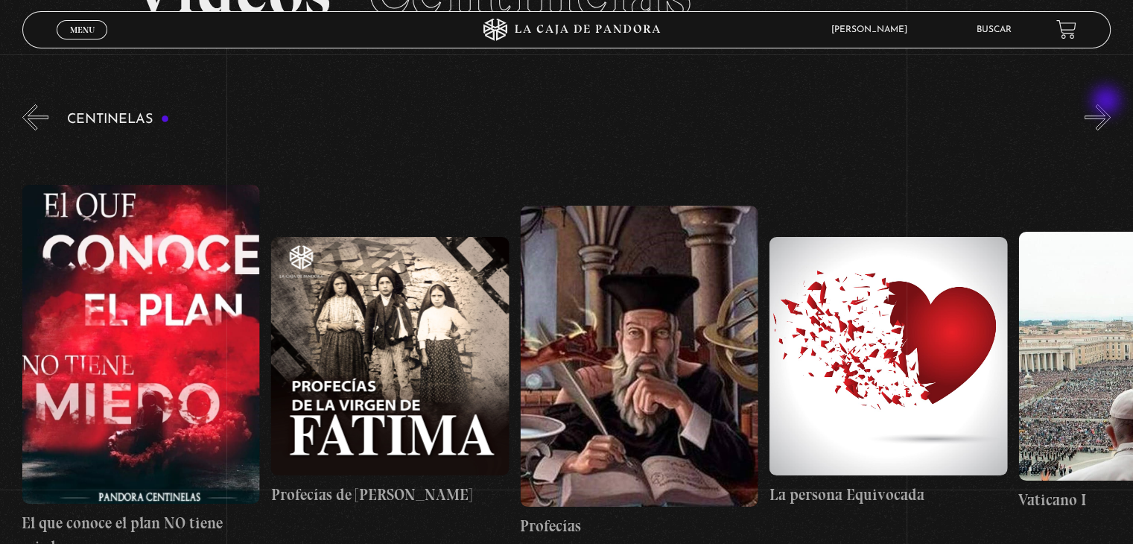 Image resolution: width=1133 pixels, height=544 pixels. I want to click on span: Menu, so click(82, 30).